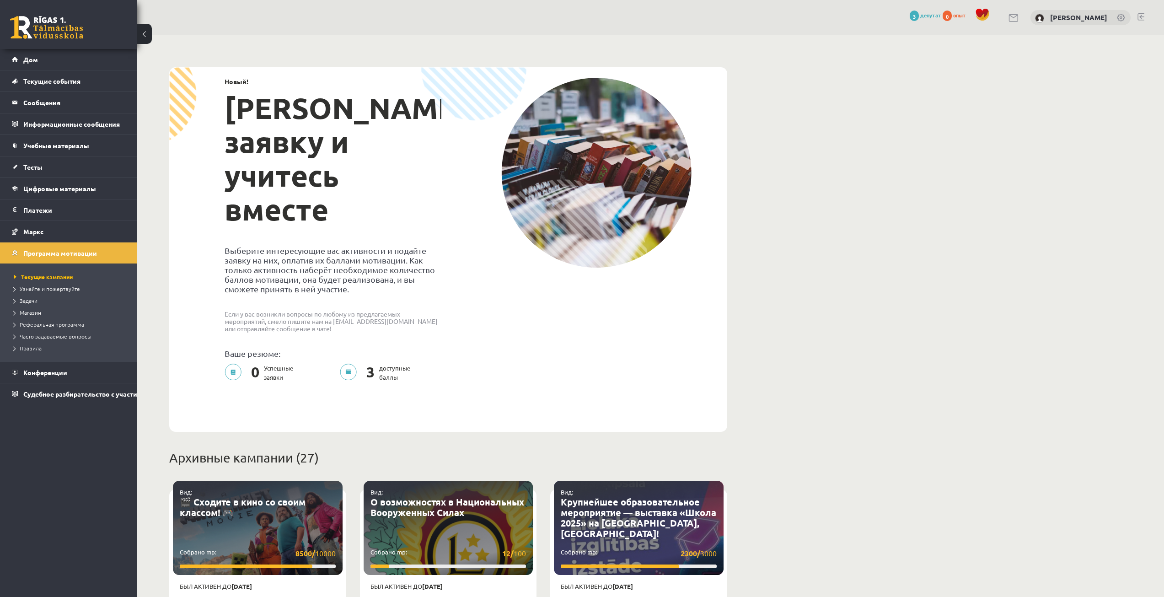  What do you see at coordinates (279, 372) in the screenshot?
I see `font: Успешные заявки` at bounding box center [279, 372].